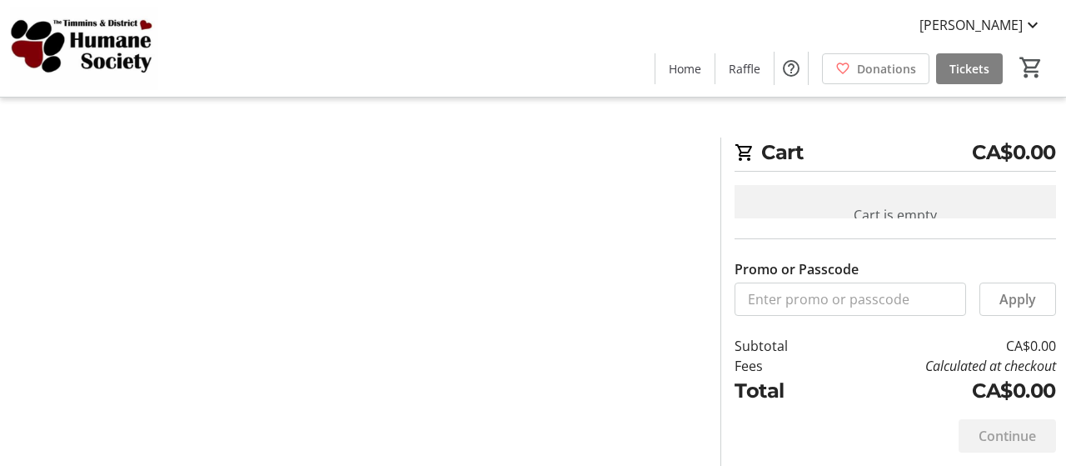 Image resolution: width=1066 pixels, height=466 pixels. What do you see at coordinates (1031, 67) in the screenshot?
I see `button: Cart` at bounding box center [1031, 67].